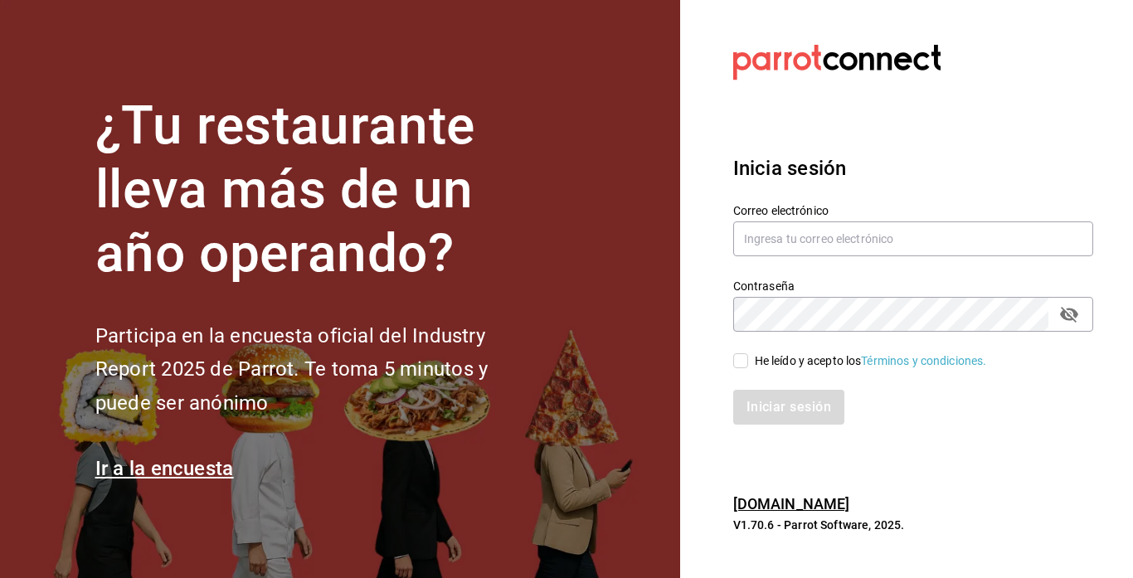 The image size is (1133, 578). What do you see at coordinates (913, 286) in the screenshot?
I see `label: Contraseña` at bounding box center [913, 286].